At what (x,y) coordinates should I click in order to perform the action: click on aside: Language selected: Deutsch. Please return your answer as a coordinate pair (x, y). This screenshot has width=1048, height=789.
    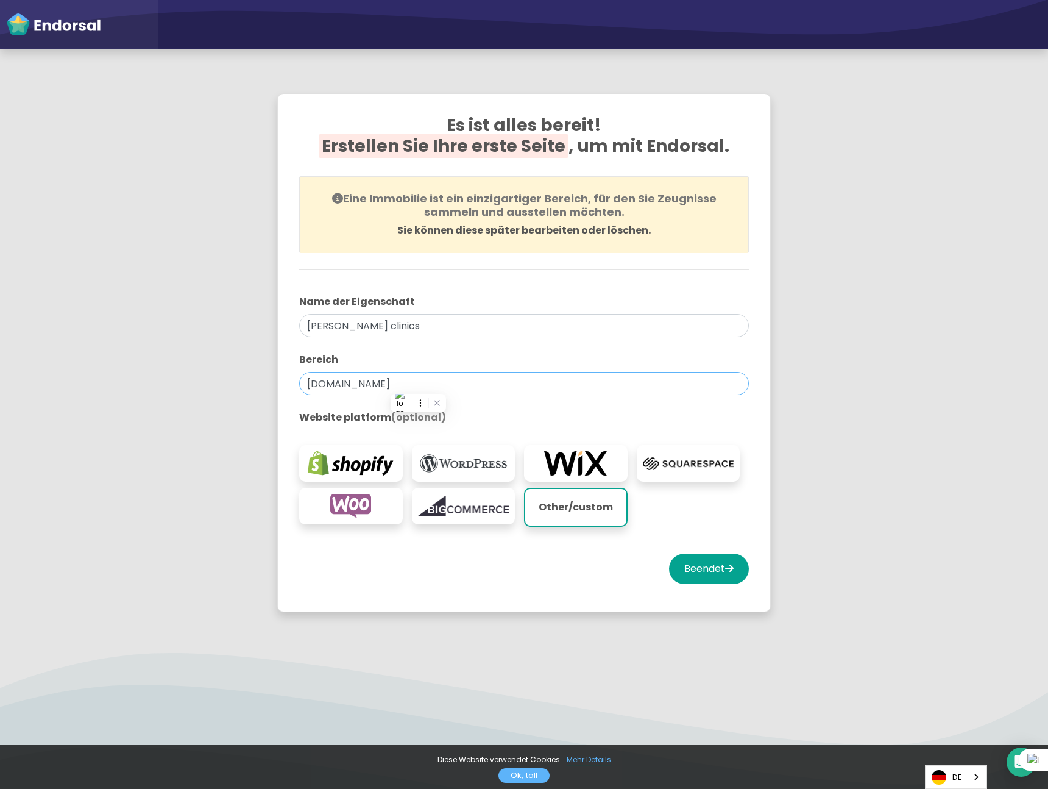
    Looking at the image, I should click on (956, 776).